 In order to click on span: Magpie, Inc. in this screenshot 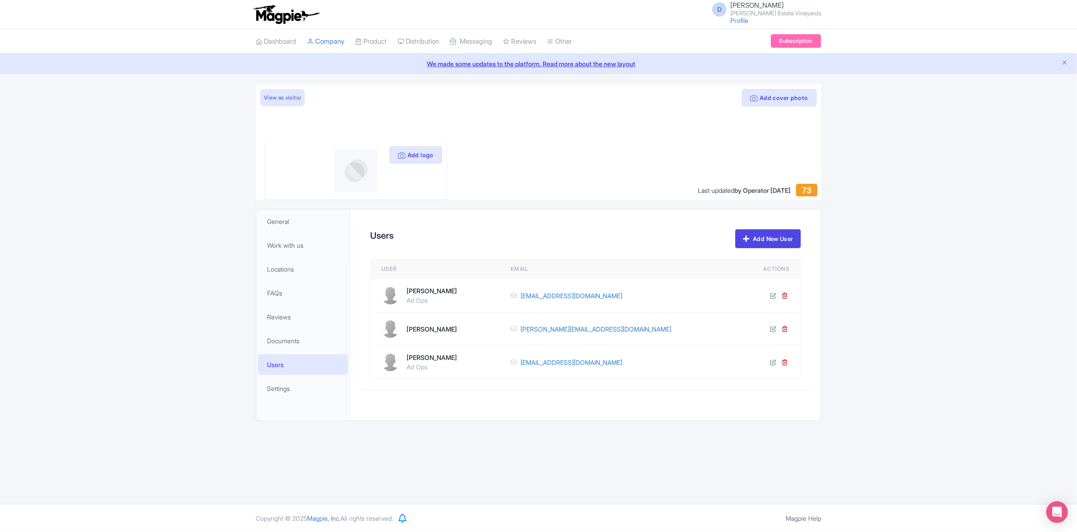, I will do `click(324, 518)`.